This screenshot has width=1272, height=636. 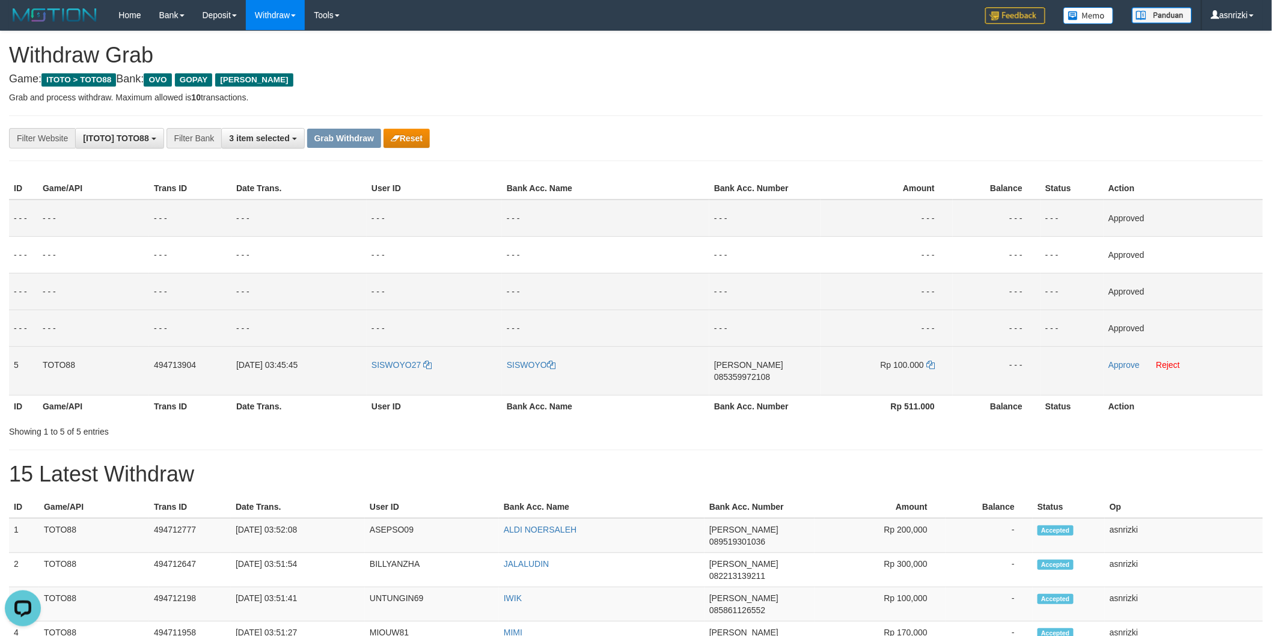 I want to click on td: Rp 100,000, so click(x=880, y=604).